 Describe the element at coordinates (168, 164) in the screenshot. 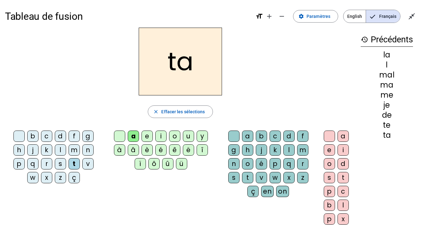

I see `div: û` at that location.